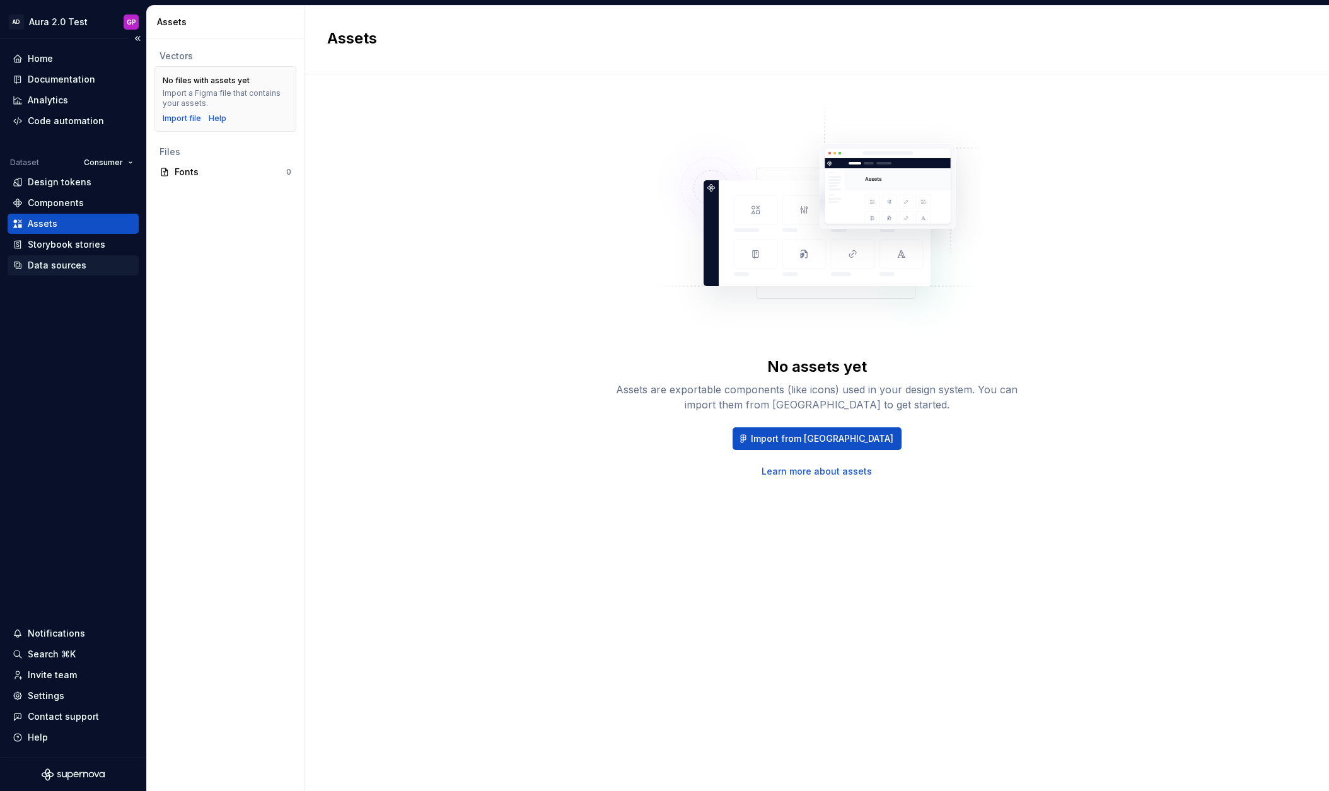  What do you see at coordinates (73, 224) in the screenshot?
I see `a: Assets` at bounding box center [73, 224].